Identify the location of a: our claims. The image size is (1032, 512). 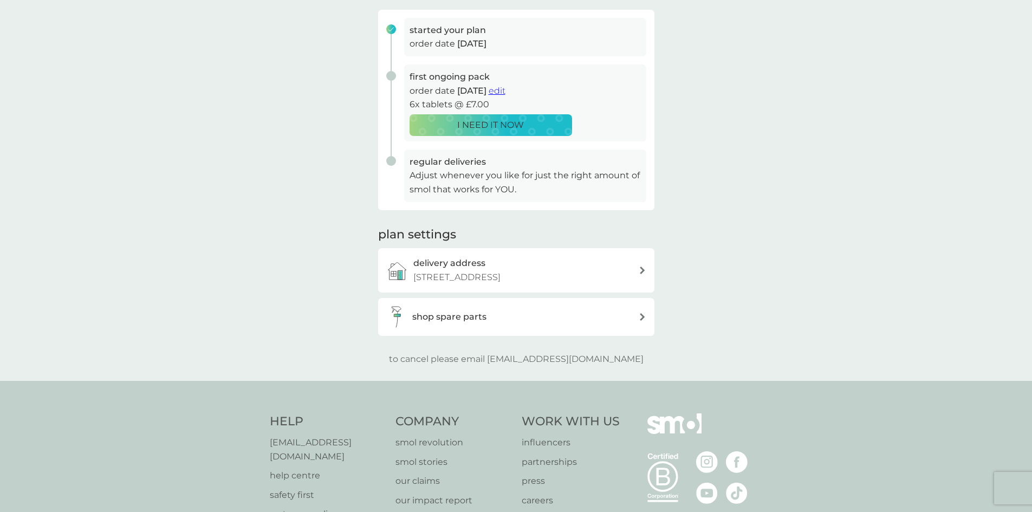
(453, 481).